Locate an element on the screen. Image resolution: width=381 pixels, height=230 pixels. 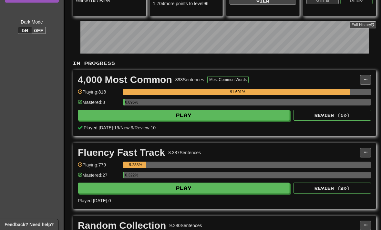
div: 893 Sentences is located at coordinates (190, 80).